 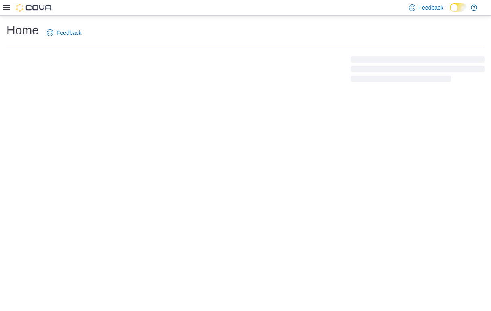 I want to click on span: Dark Mode, so click(x=449, y=12).